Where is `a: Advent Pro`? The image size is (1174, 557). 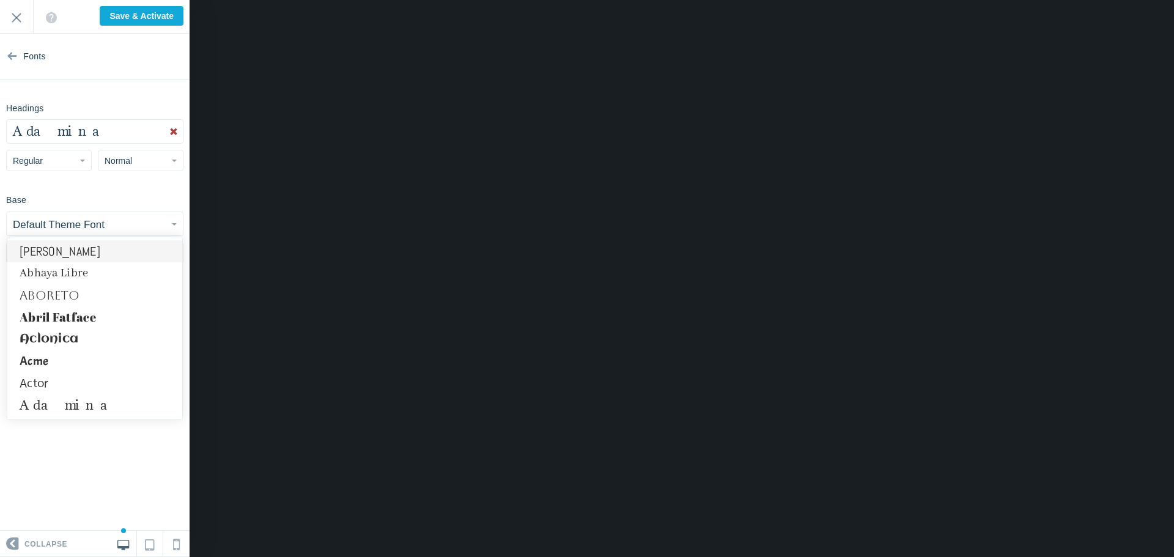
a: Advent Pro is located at coordinates (95, 428).